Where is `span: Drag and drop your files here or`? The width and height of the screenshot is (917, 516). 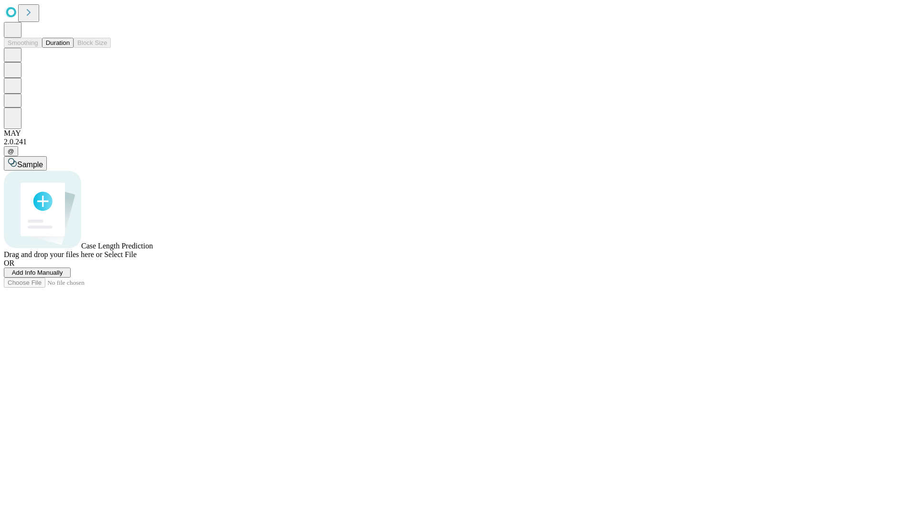 span: Drag and drop your files here or is located at coordinates (53, 254).